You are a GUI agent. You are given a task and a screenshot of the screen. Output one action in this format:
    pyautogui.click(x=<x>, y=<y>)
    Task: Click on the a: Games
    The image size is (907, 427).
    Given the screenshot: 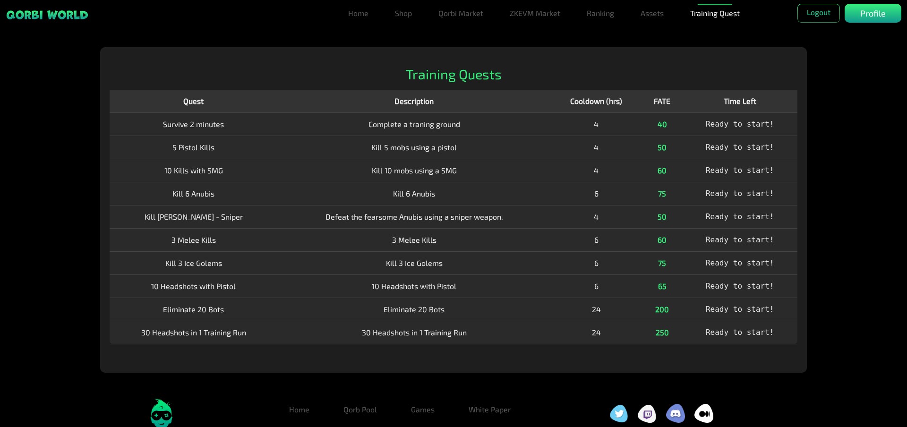 What is the action you would take?
    pyautogui.click(x=423, y=410)
    